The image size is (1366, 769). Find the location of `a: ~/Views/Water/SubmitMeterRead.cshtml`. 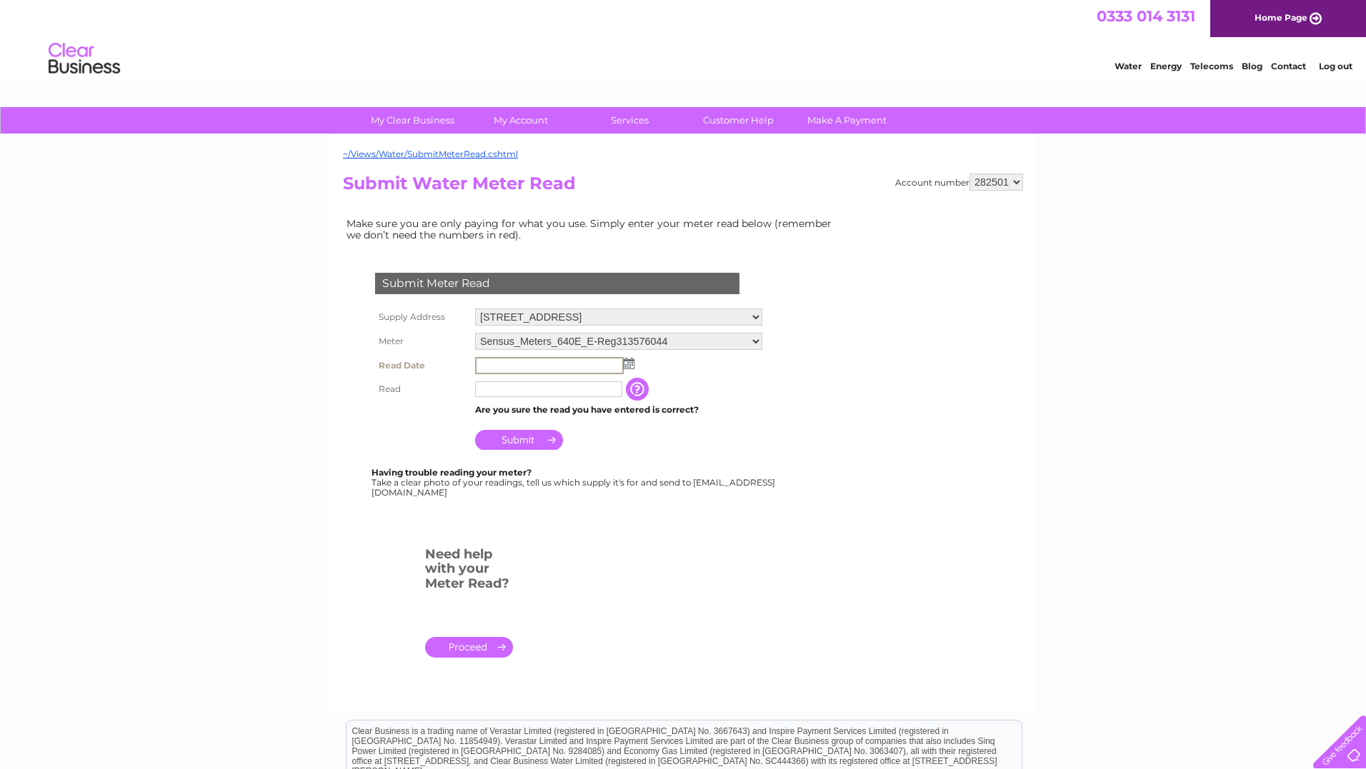

a: ~/Views/Water/SubmitMeterRead.cshtml is located at coordinates (430, 154).